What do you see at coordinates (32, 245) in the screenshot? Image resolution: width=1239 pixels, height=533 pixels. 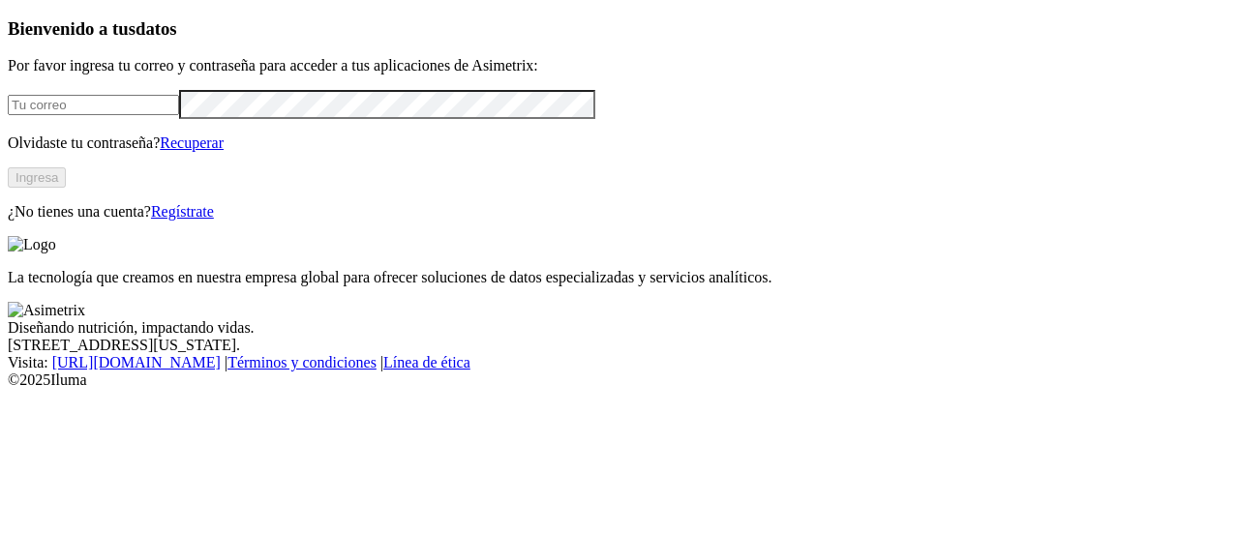 I see `img: Logo` at bounding box center [32, 245].